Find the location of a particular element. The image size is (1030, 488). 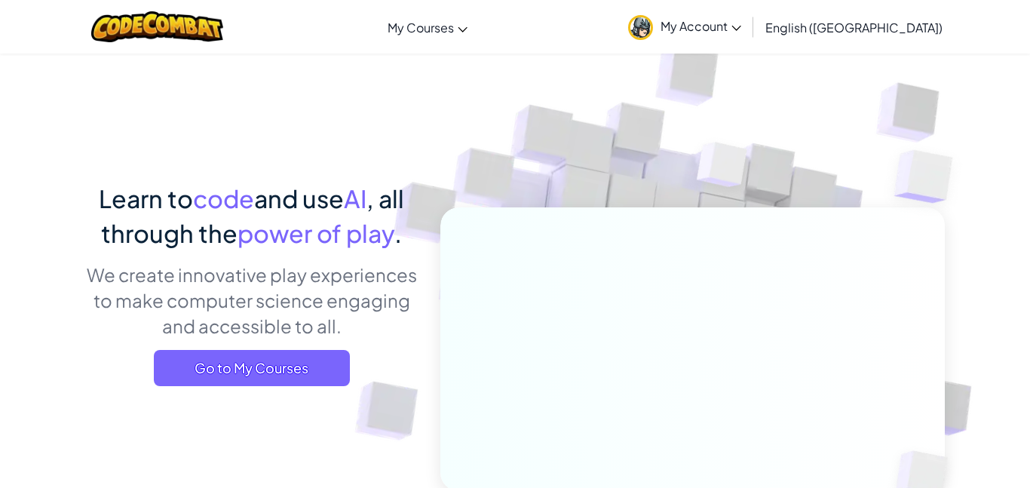

span: power of play is located at coordinates (316, 233).